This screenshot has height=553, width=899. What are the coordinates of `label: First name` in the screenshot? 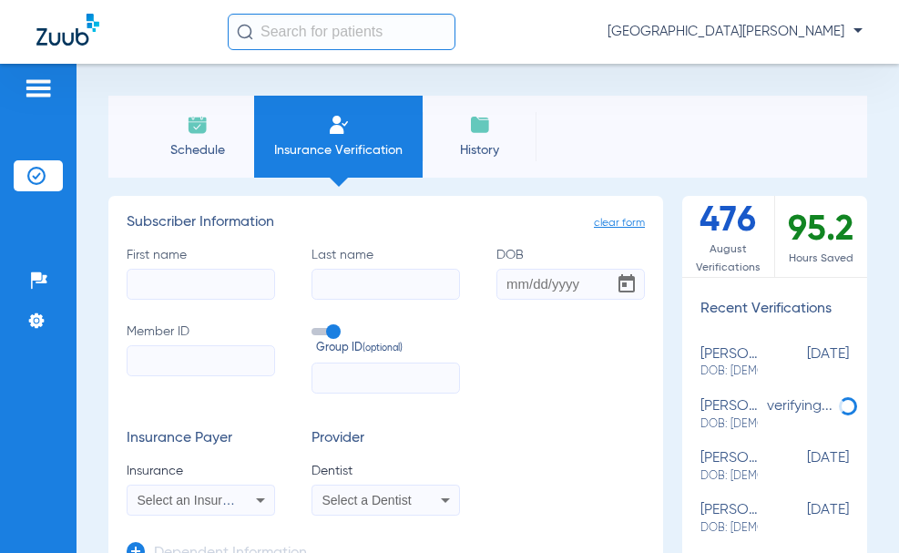 It's located at (200, 272).